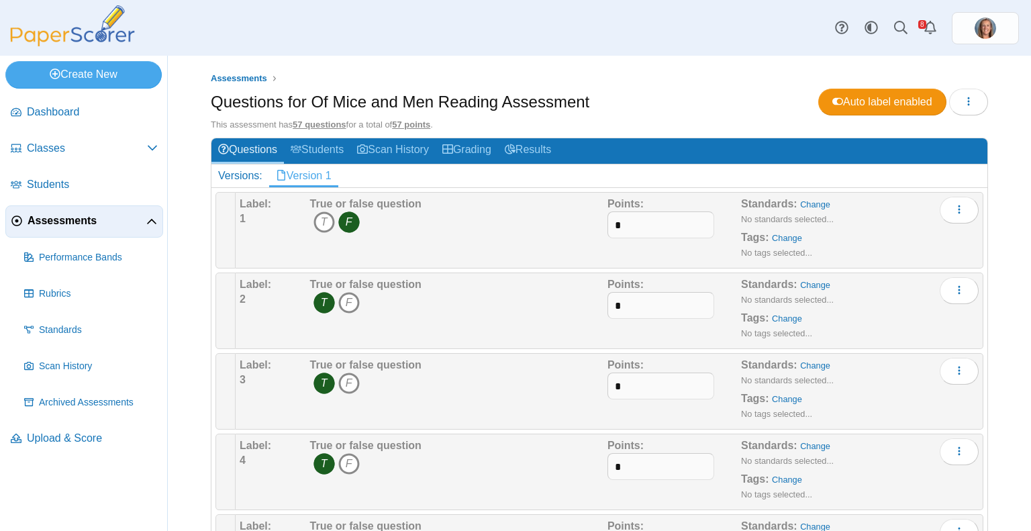 This screenshot has width=1031, height=531. What do you see at coordinates (240, 176) in the screenshot?
I see `div: Versions:` at bounding box center [240, 176].